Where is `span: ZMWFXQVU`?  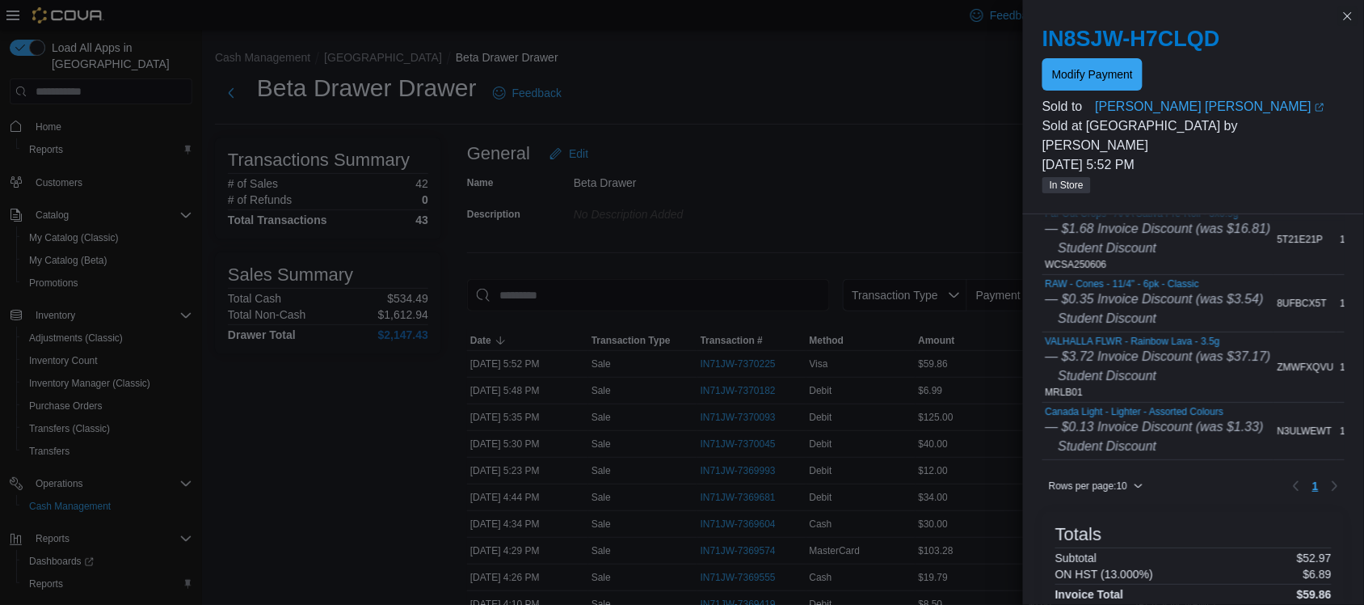 span: ZMWFXQVU is located at coordinates (1306, 367).